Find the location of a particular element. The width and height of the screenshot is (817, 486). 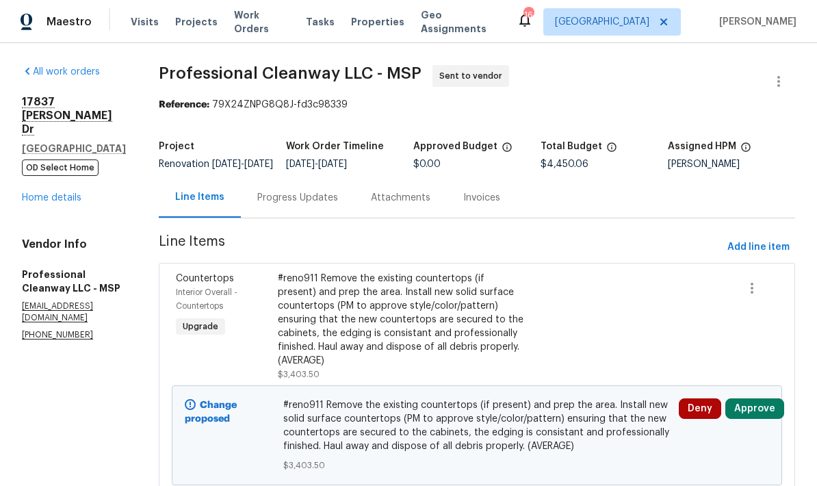

span: The hpm assigned to this work order. is located at coordinates (746, 151).